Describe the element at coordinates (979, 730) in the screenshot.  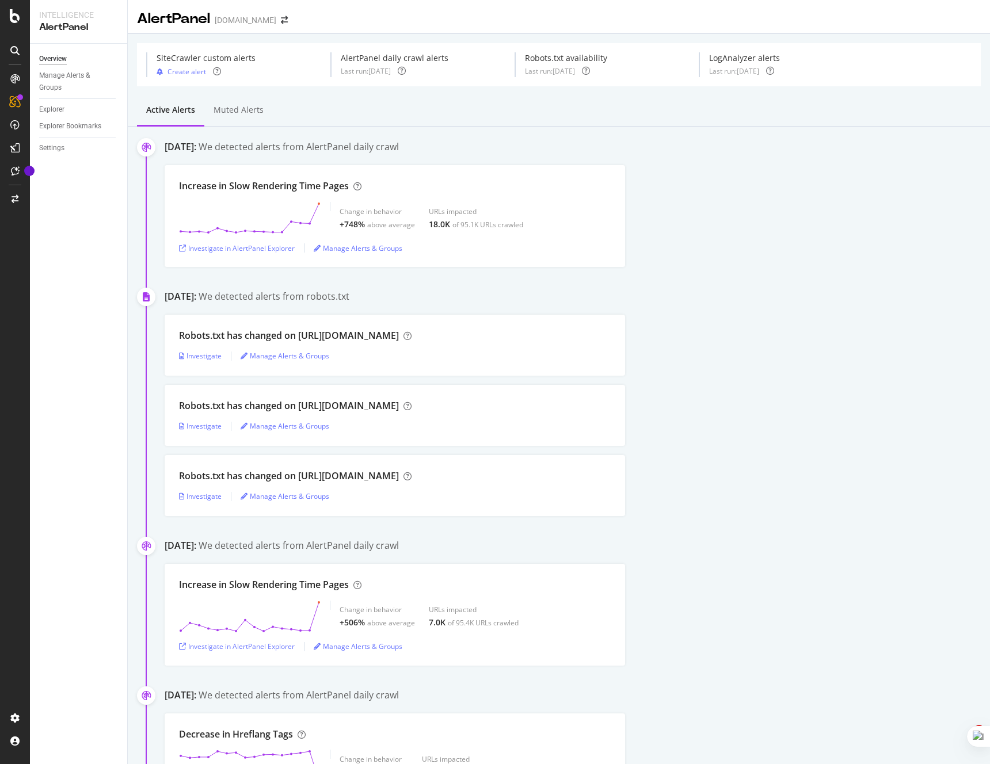
I see `span: 1` at that location.